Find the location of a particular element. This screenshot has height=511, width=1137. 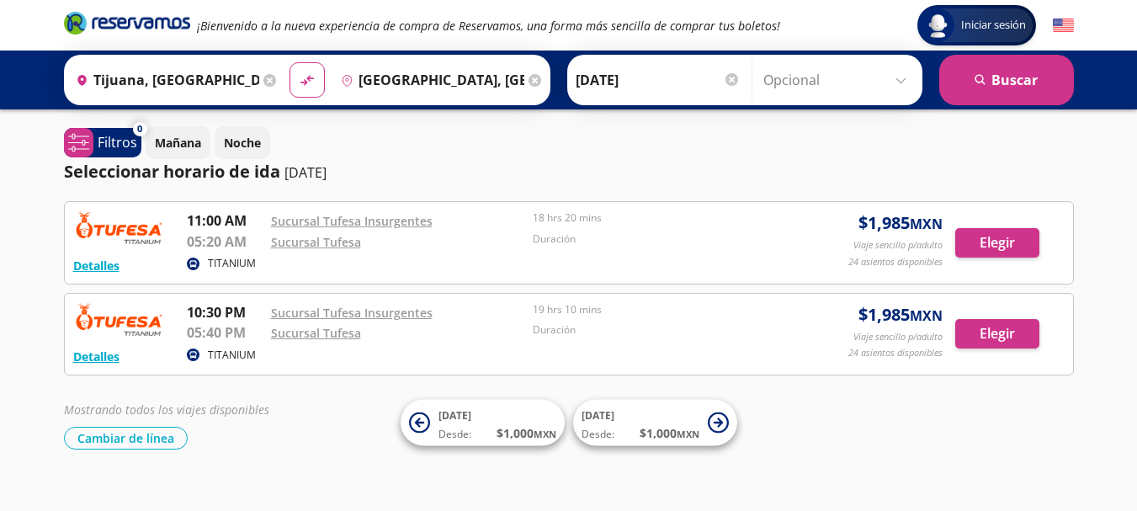

p: Mañana is located at coordinates (178, 142).